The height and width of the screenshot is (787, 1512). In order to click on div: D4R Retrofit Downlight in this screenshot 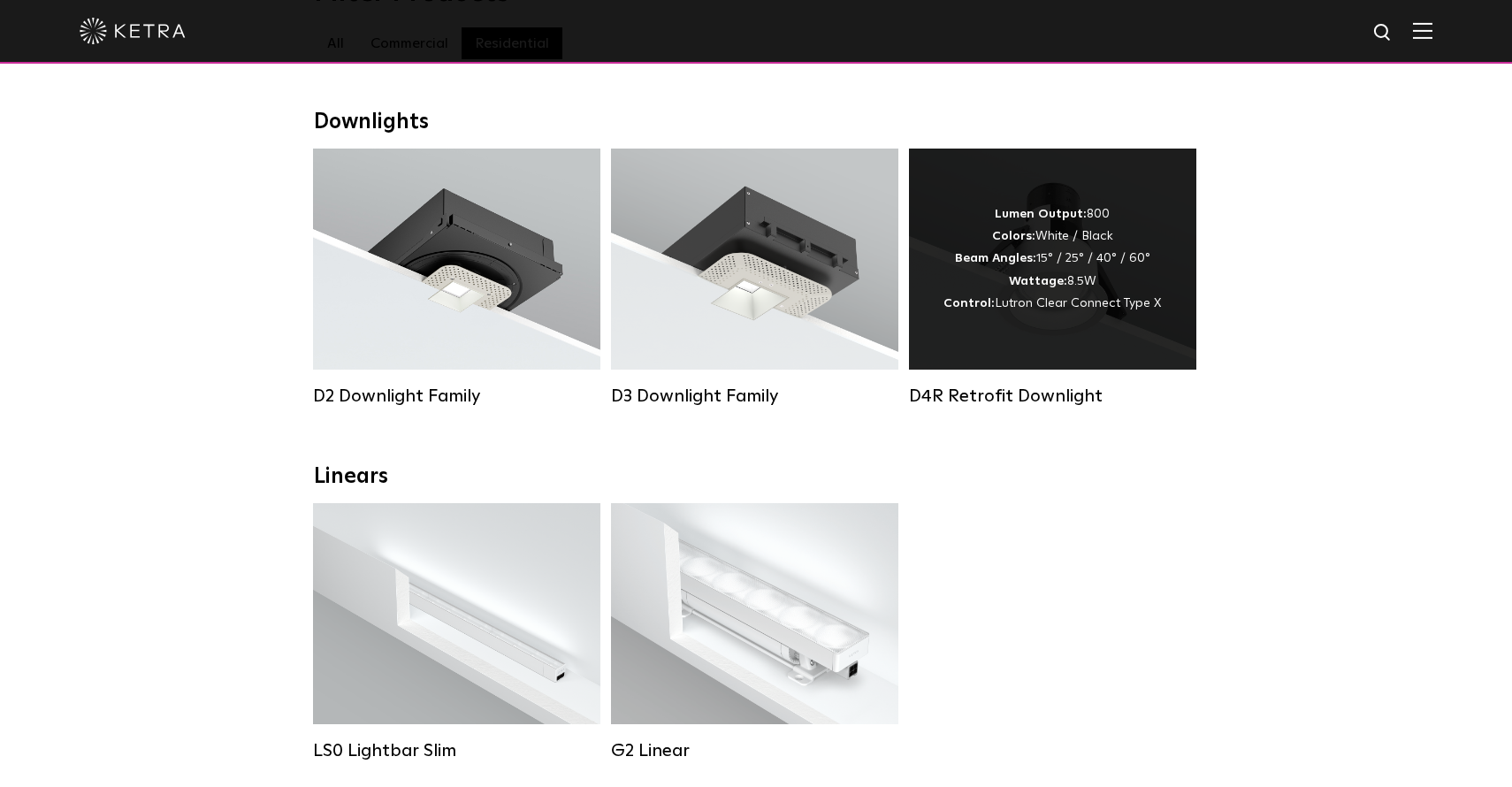, I will do `click(1053, 396)`.